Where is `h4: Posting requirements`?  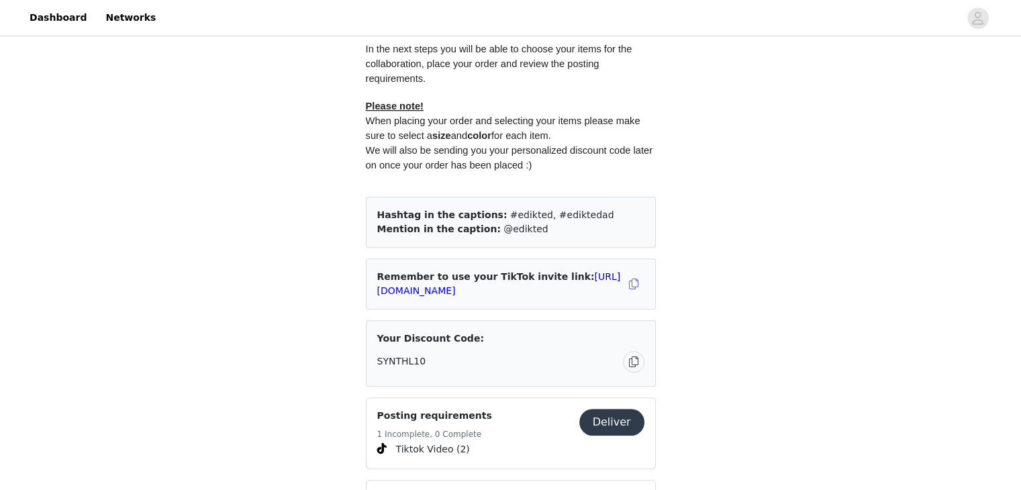
h4: Posting requirements is located at coordinates (434, 416).